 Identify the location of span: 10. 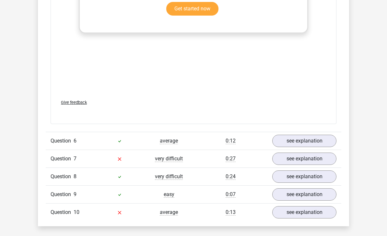
(77, 212).